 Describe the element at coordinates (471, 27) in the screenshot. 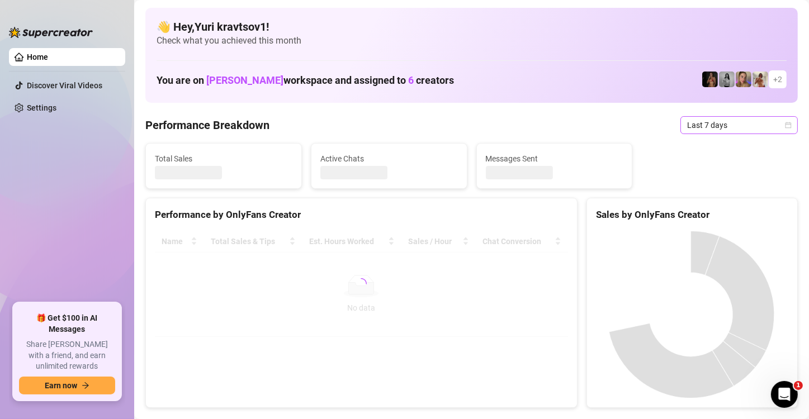

I see `h4: 👋 Hey, Yuri kravtsov1 !` at that location.